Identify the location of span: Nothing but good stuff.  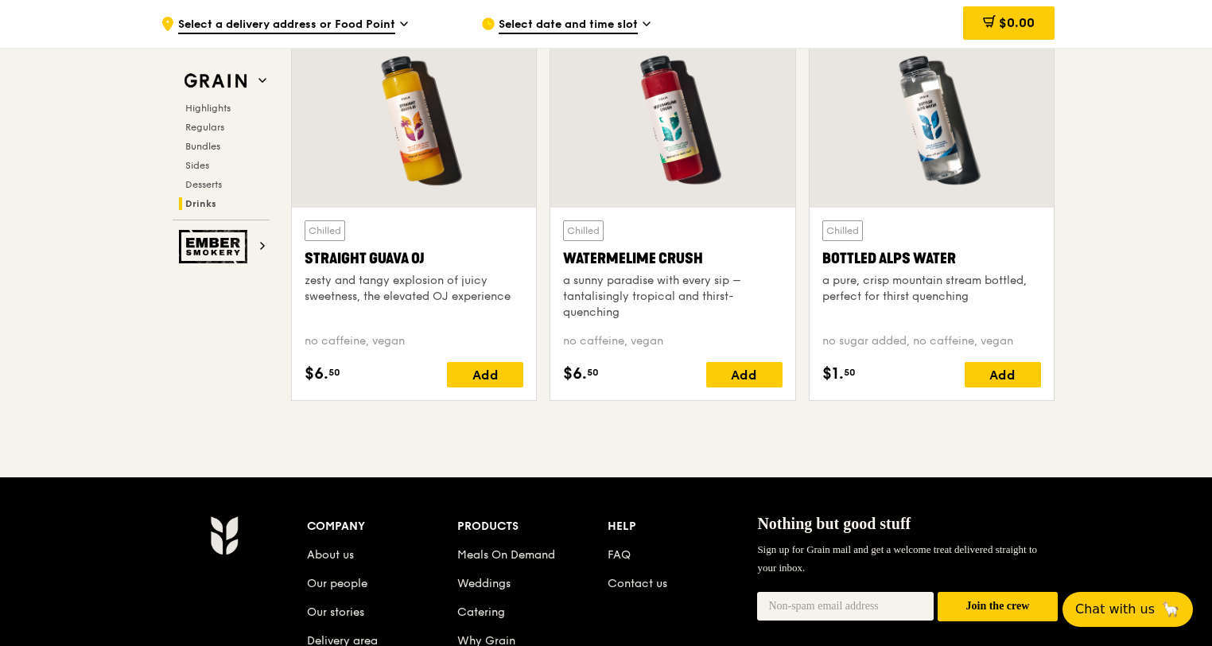
(834, 523).